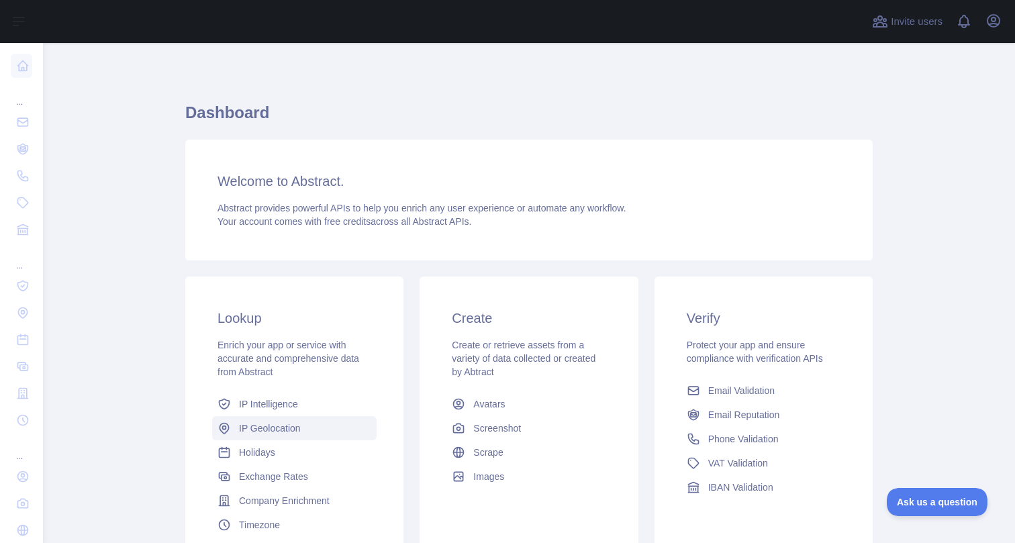  What do you see at coordinates (764, 415) in the screenshot?
I see `a: Email Reputation` at bounding box center [764, 415].